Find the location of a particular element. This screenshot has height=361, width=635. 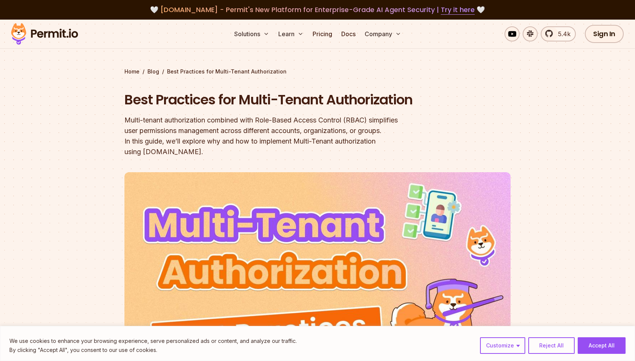

a: Pricing is located at coordinates (322, 34).